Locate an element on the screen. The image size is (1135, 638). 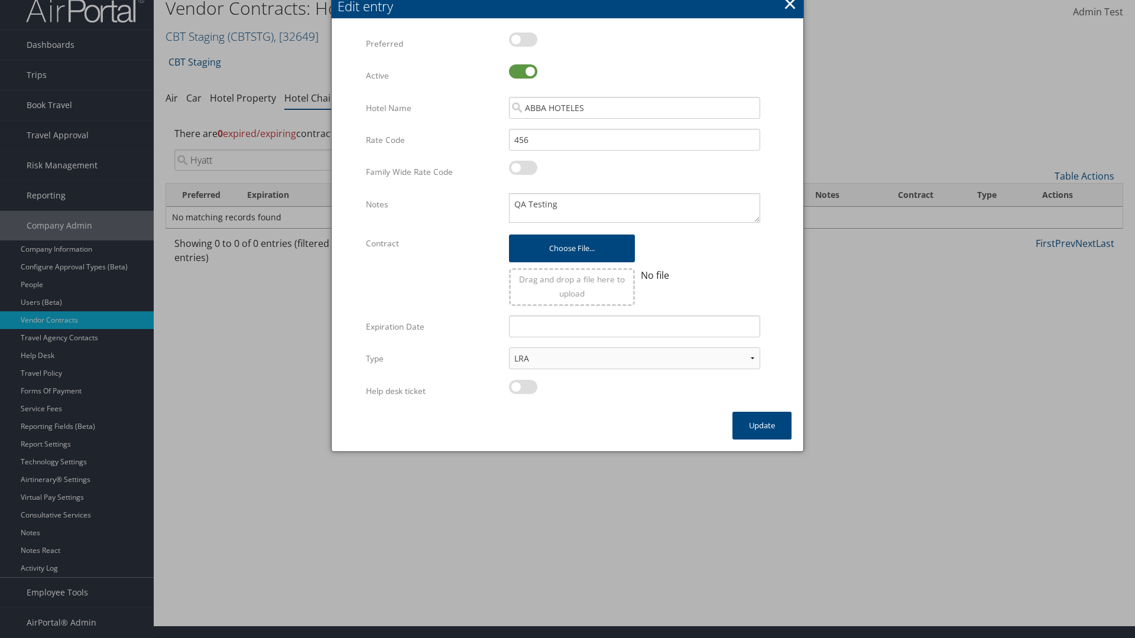
label: Expiration Date is located at coordinates (433, 327).